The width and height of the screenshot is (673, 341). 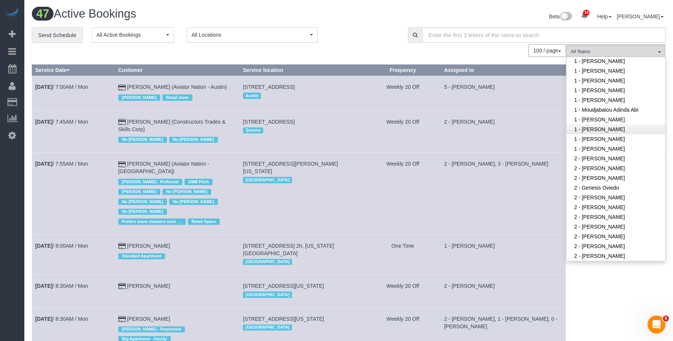 What do you see at coordinates (178, 97) in the screenshot?
I see `span: Retail store` at bounding box center [178, 97].